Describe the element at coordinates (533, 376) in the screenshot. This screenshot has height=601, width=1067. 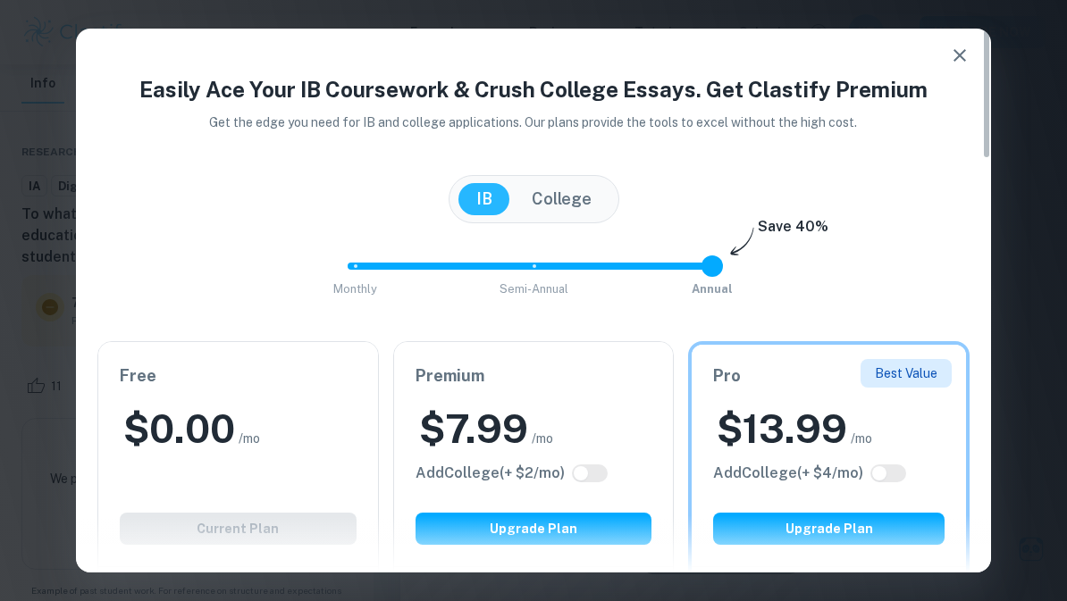
I see `h6: Premium` at that location.